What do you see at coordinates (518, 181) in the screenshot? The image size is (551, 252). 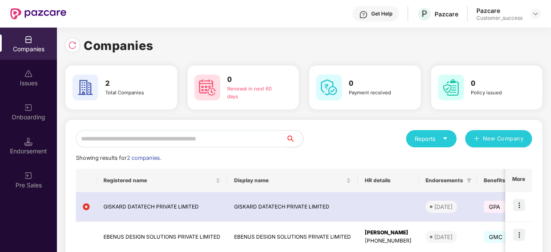 I see `th: More` at bounding box center [518, 181].